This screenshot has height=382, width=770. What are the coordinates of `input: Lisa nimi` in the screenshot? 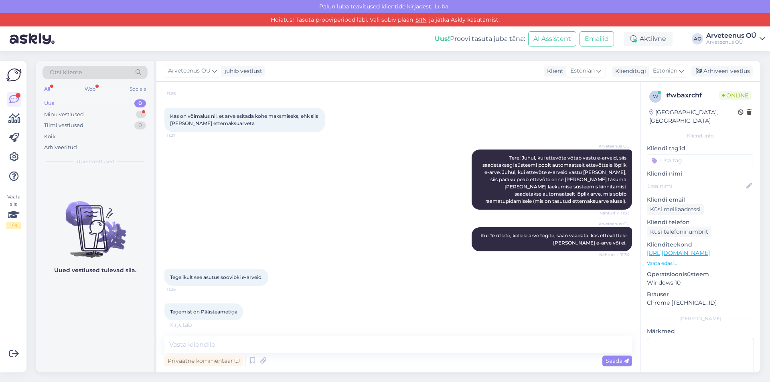 It's located at (696, 186).